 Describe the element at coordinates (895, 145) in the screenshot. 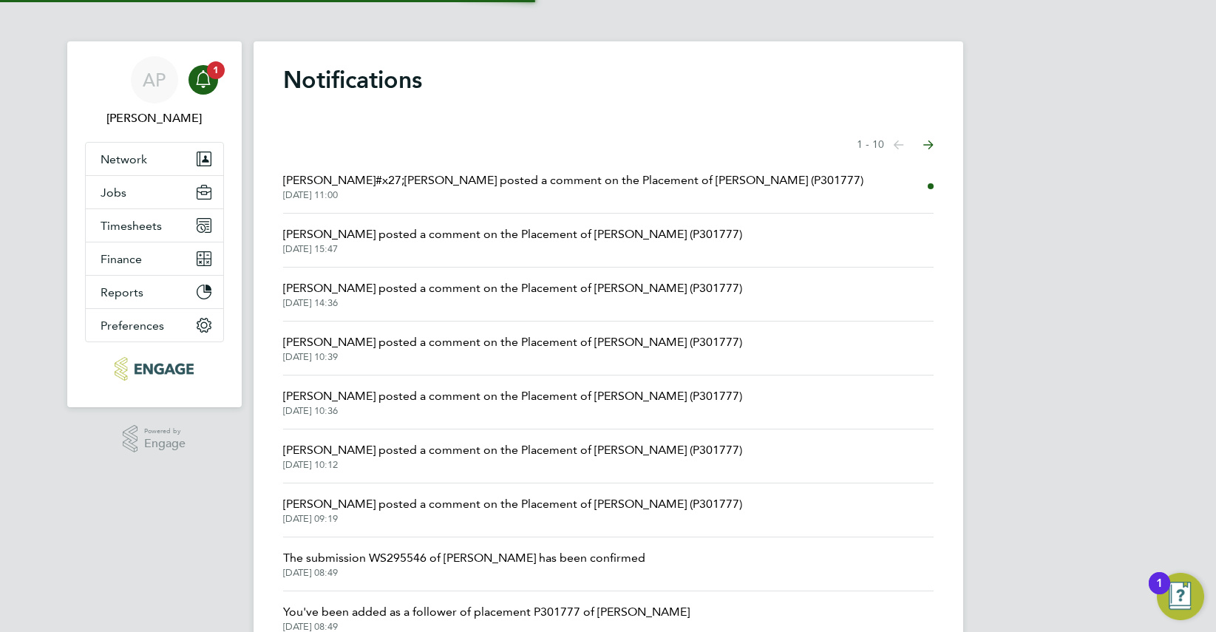

I see `nav: Select page of notifications list` at that location.